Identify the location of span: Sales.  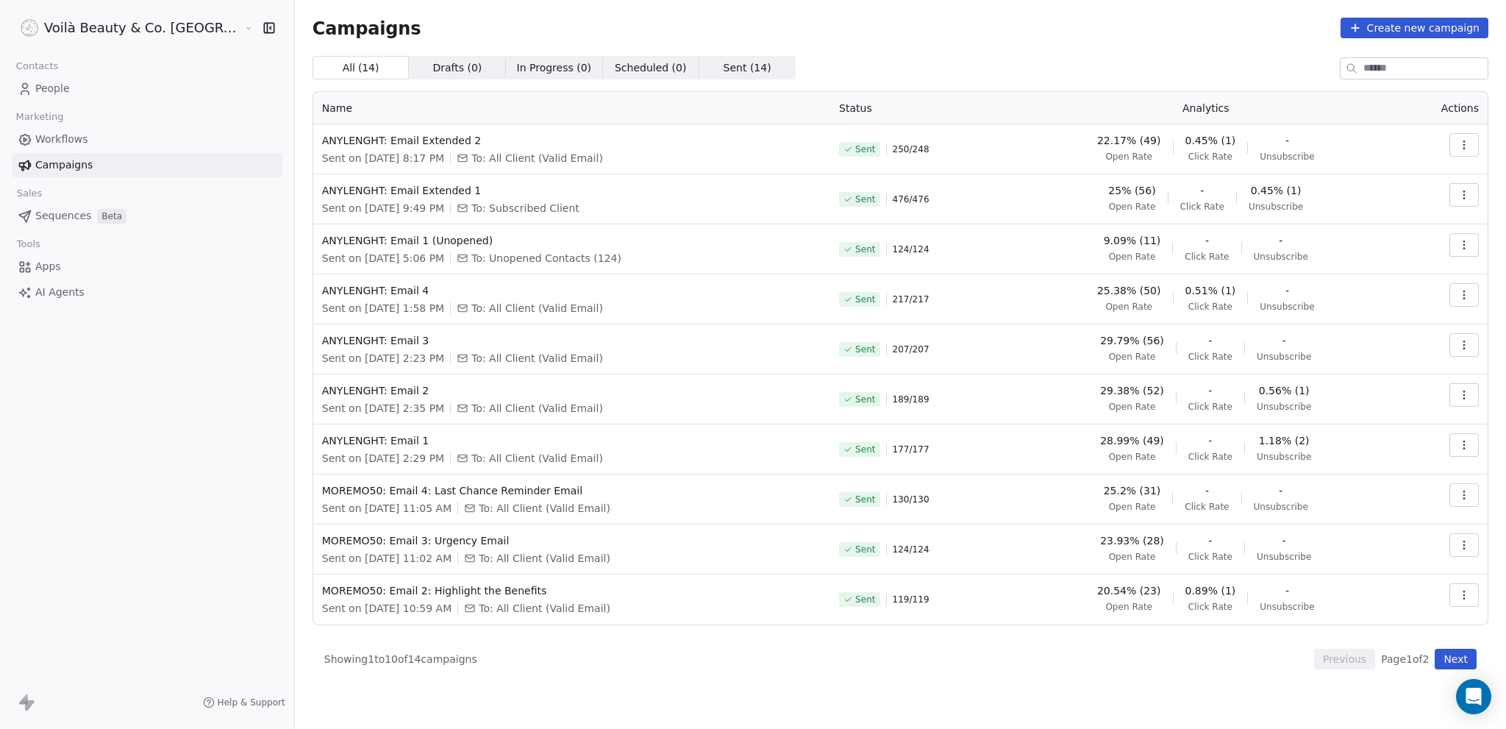
(29, 193).